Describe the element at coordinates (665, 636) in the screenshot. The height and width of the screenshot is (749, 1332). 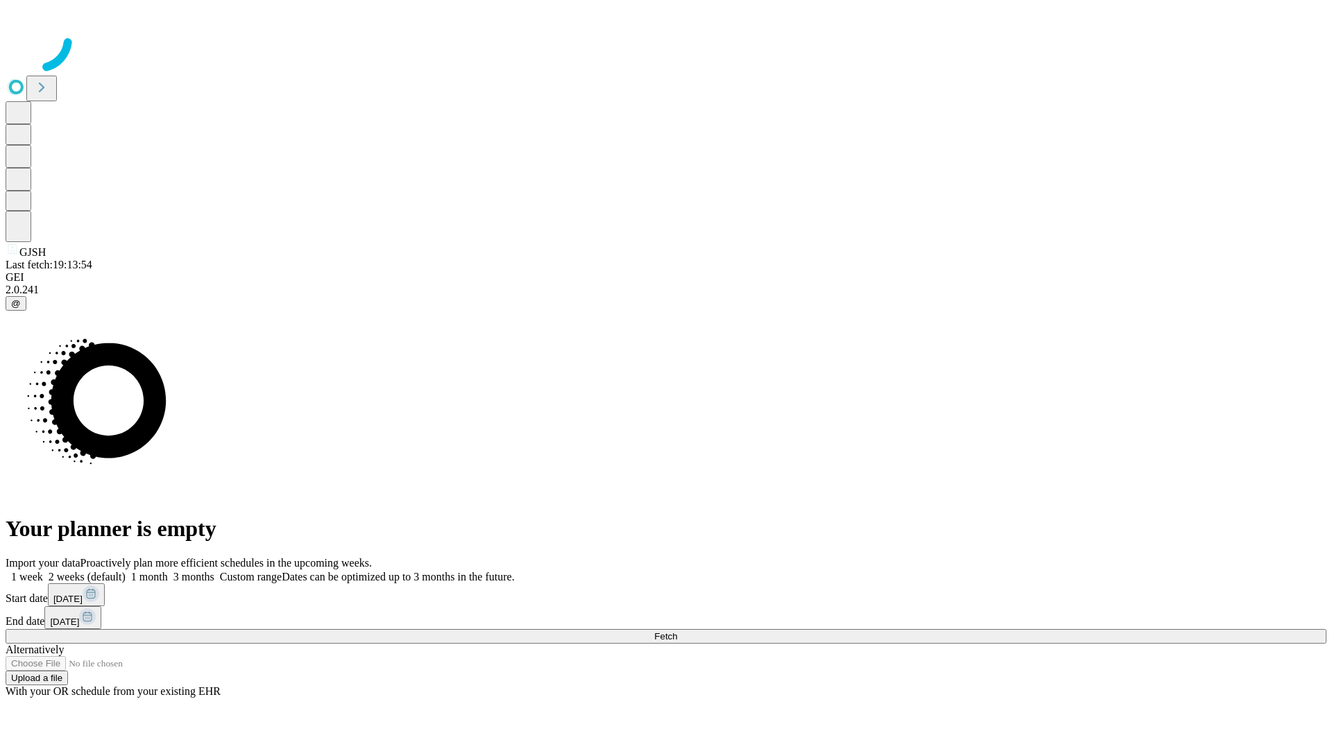
I see `span: Fetch` at that location.